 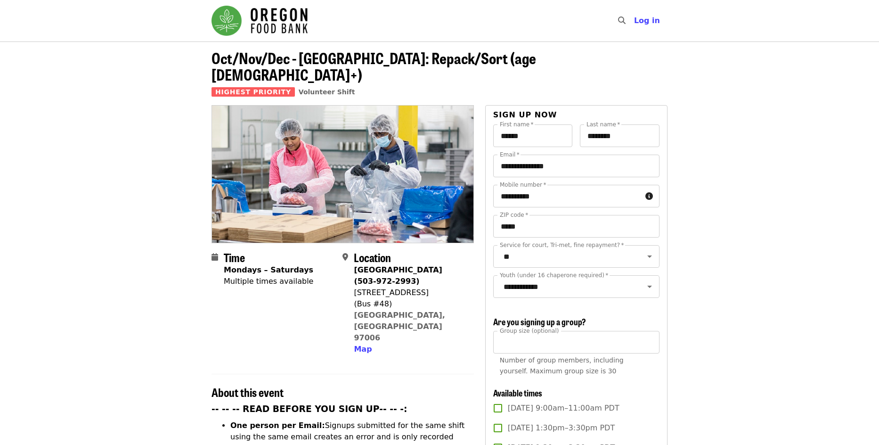 I want to click on strong: One person per Email:, so click(x=277, y=425).